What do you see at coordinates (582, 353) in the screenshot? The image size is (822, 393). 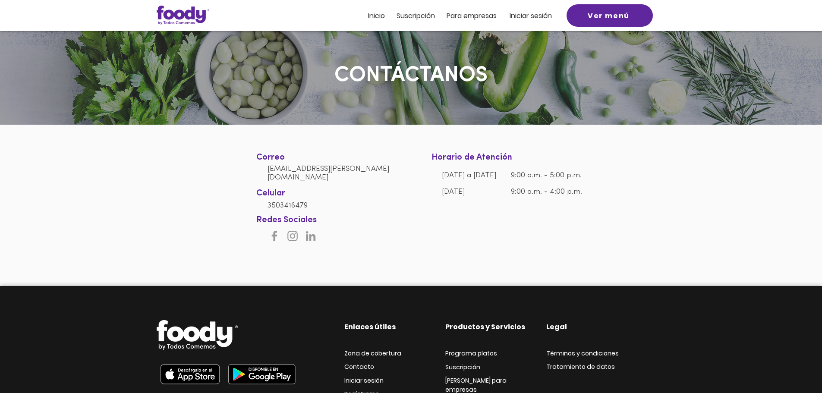 I see `a: Términos y condiciones` at bounding box center [582, 353].